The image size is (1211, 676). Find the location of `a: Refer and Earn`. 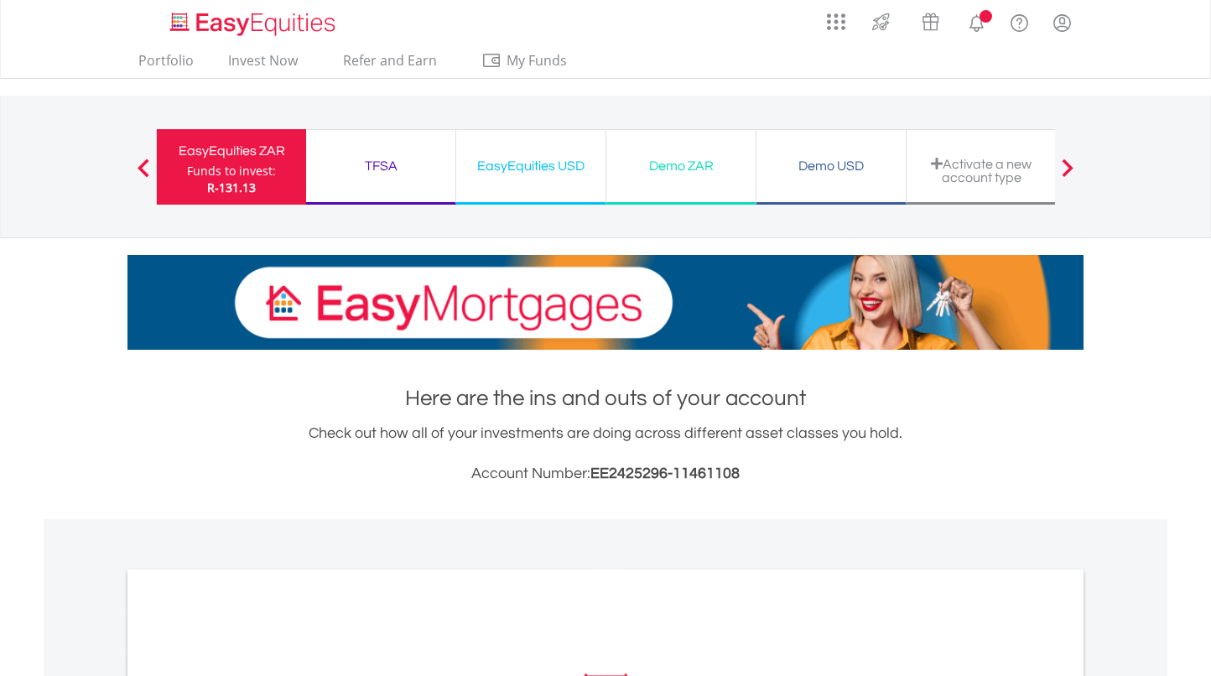

a: Refer and Earn is located at coordinates (389, 65).